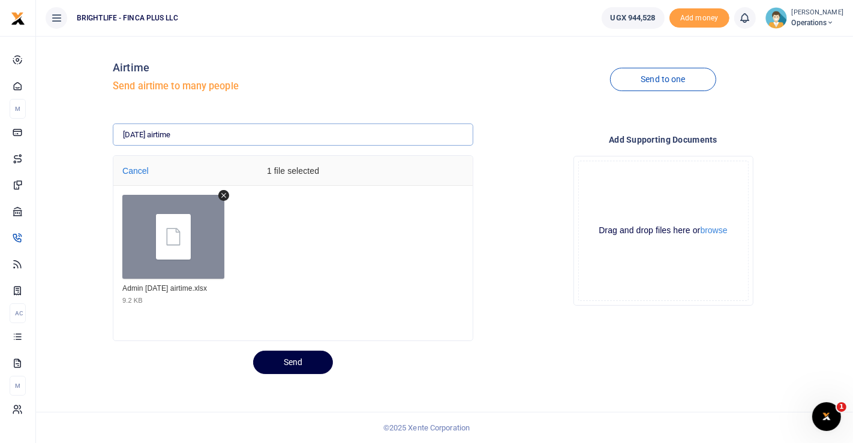 The image size is (853, 443). I want to click on span: BRIGHTLIFE - FINCA PLUS LLC, so click(127, 18).